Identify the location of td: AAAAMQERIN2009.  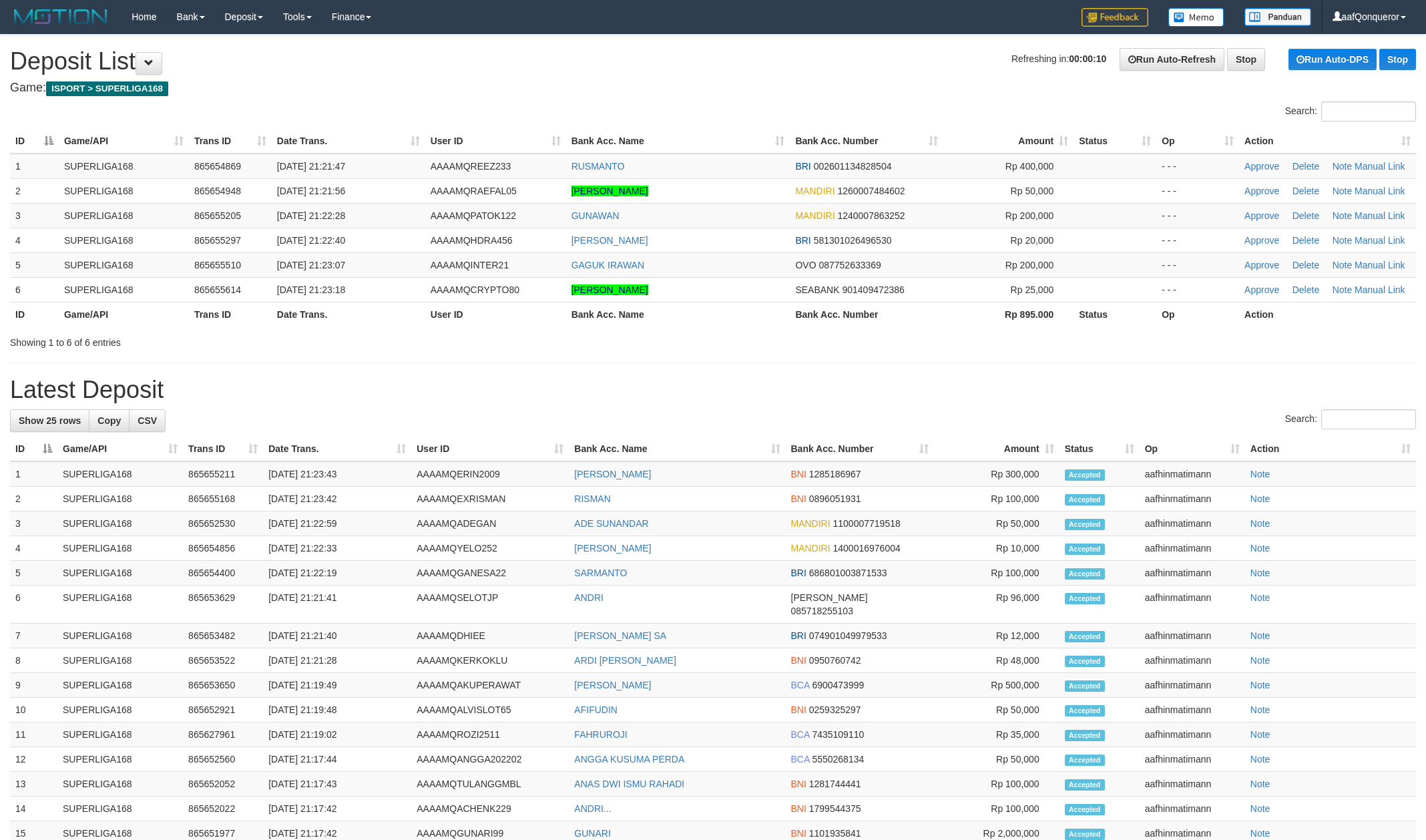
(490, 474).